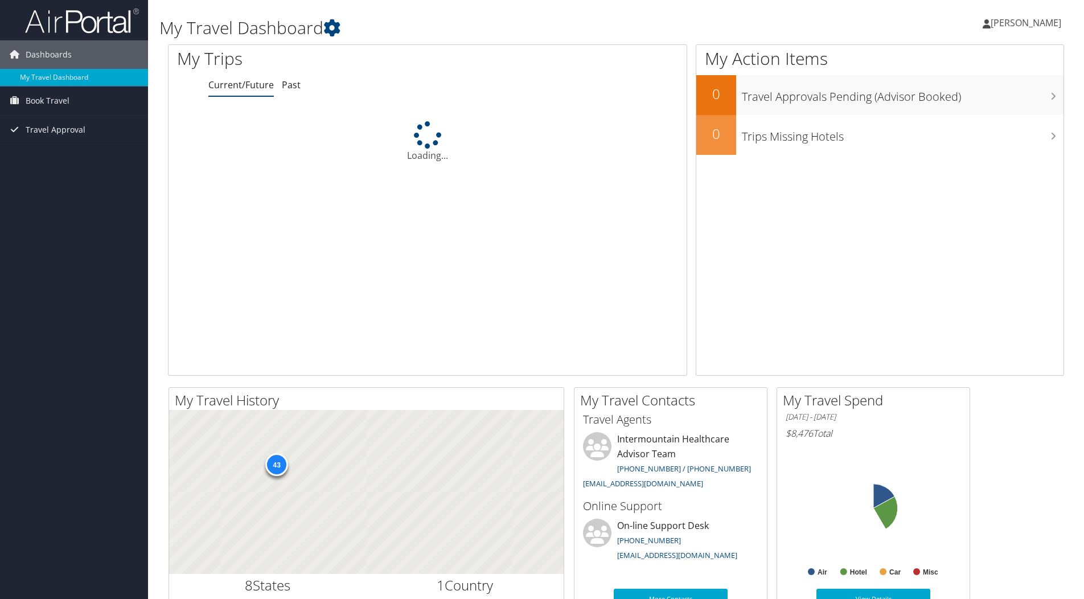  Describe the element at coordinates (82, 20) in the screenshot. I see `img: airportal-logo.png` at that location.